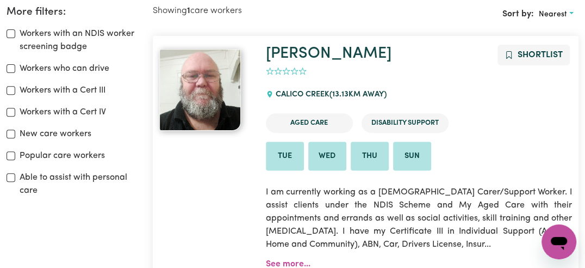 The width and height of the screenshot is (585, 268). Describe the element at coordinates (286, 71) in the screenshot. I see `div: add rating by typing an integer from 0 to 5 or pressing arrow keys` at that location.